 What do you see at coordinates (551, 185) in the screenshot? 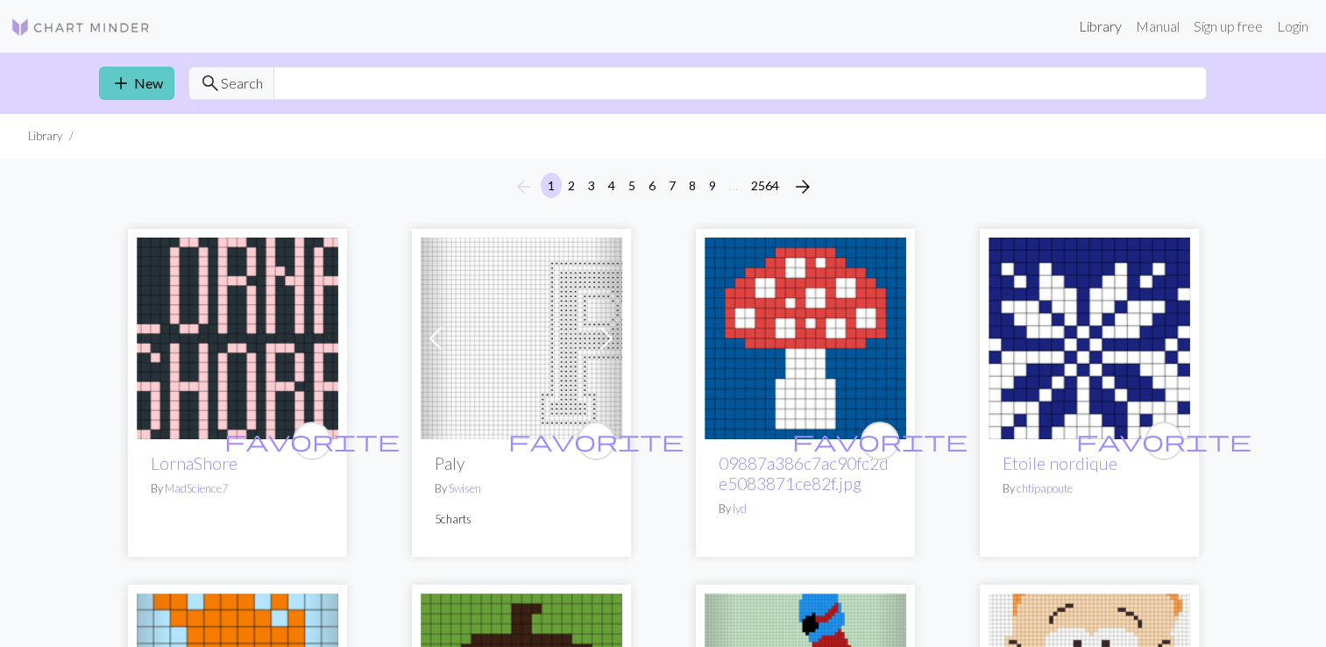
I see `button: 1` at bounding box center [551, 185].